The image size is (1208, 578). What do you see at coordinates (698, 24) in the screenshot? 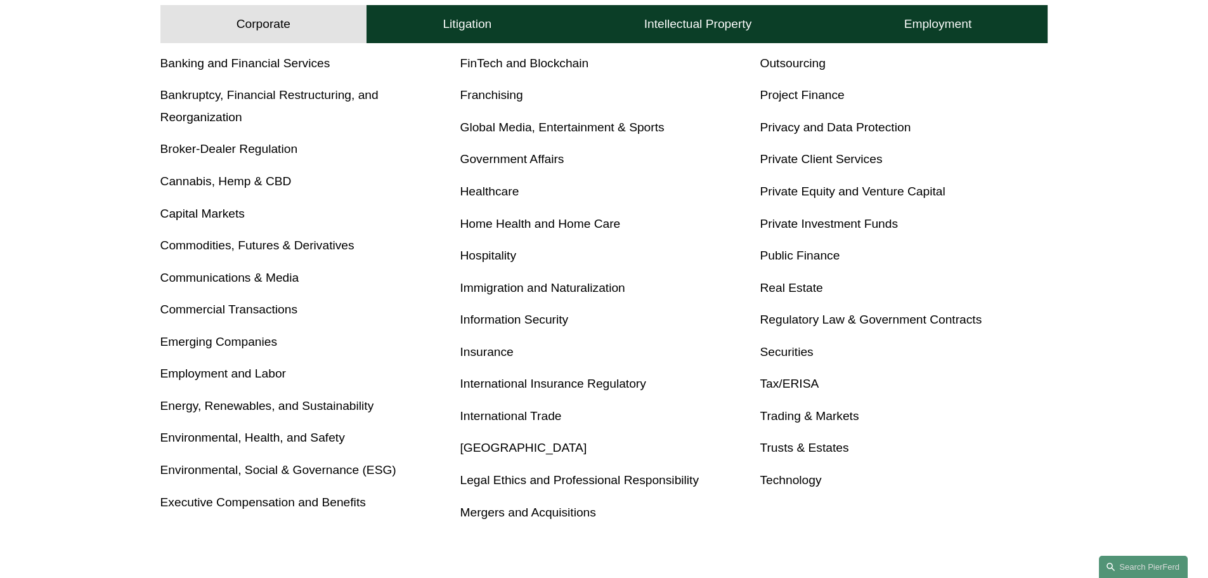
I see `h4: Intellectual Property` at bounding box center [698, 24].